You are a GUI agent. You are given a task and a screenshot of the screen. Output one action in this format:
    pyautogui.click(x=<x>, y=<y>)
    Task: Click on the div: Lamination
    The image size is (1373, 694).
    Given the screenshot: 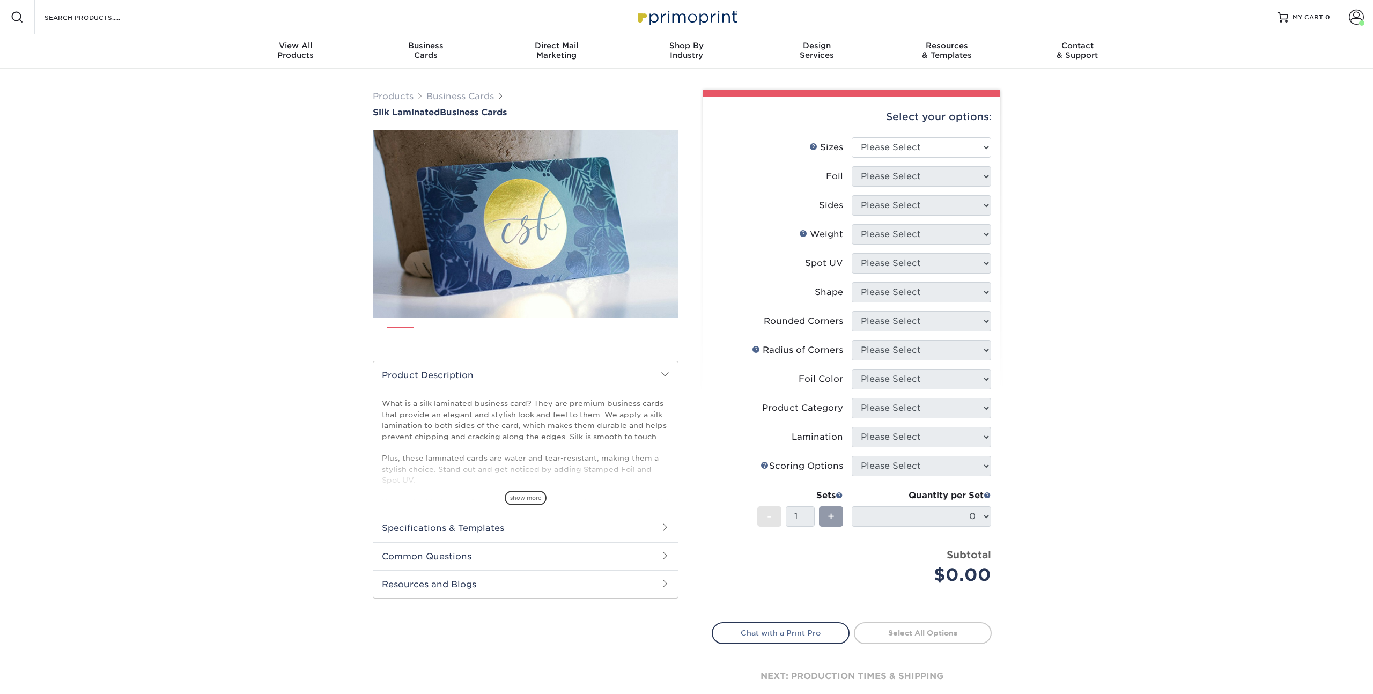 What is the action you would take?
    pyautogui.click(x=817, y=437)
    